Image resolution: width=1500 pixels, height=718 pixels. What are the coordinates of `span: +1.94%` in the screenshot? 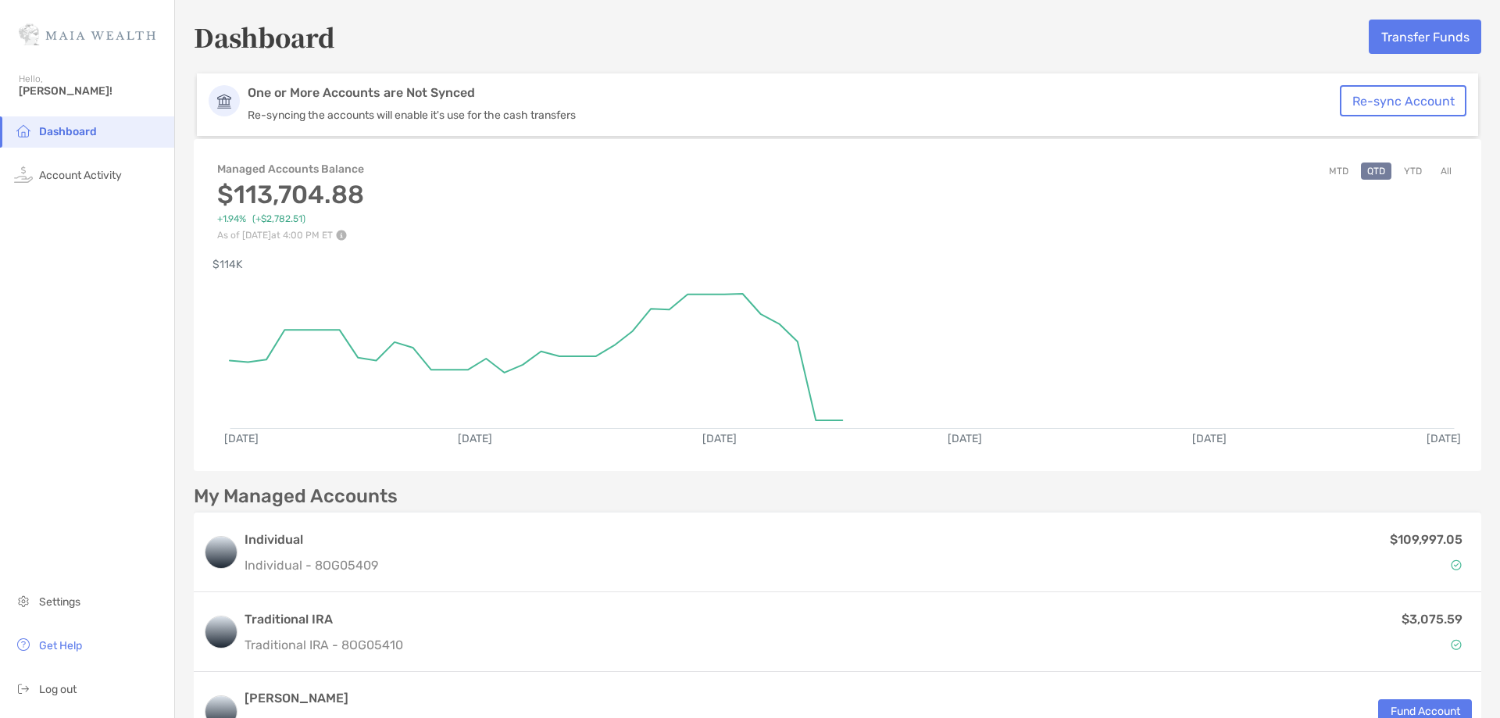 It's located at (231, 219).